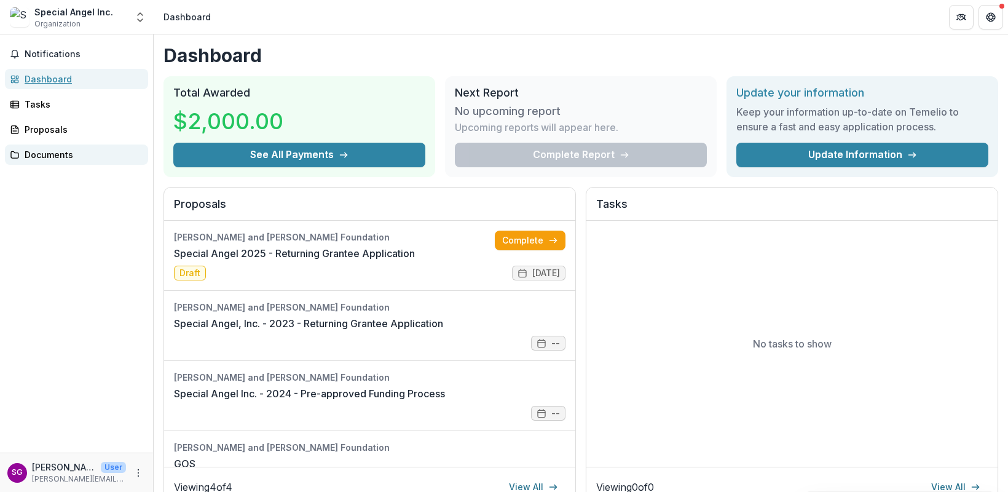  What do you see at coordinates (76, 54) in the screenshot?
I see `button: Notifications` at bounding box center [76, 54].